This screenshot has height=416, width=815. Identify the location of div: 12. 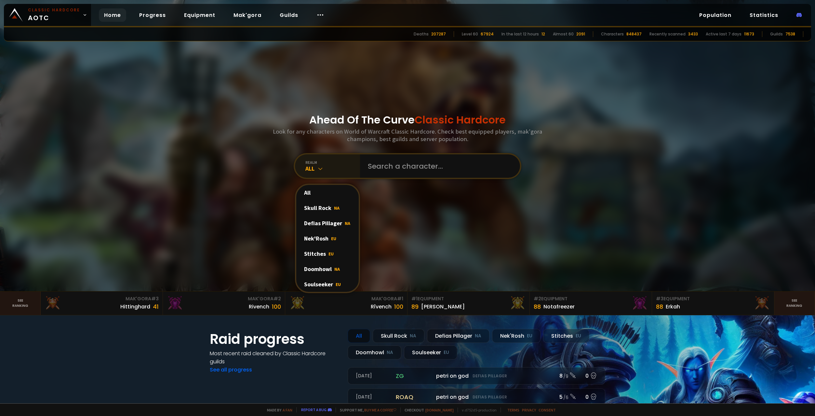
(543, 34).